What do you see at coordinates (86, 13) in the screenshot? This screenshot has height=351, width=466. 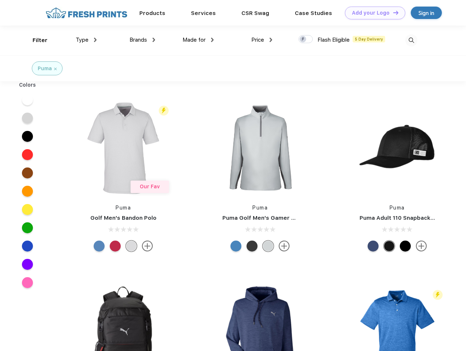 I see `img: fo%20logo%202.webp` at bounding box center [86, 13].